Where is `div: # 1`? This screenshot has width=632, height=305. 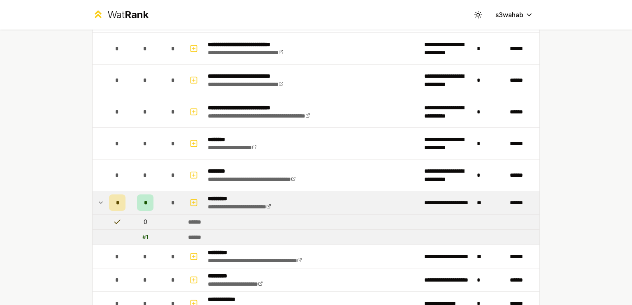 div: # 1 is located at coordinates (145, 237).